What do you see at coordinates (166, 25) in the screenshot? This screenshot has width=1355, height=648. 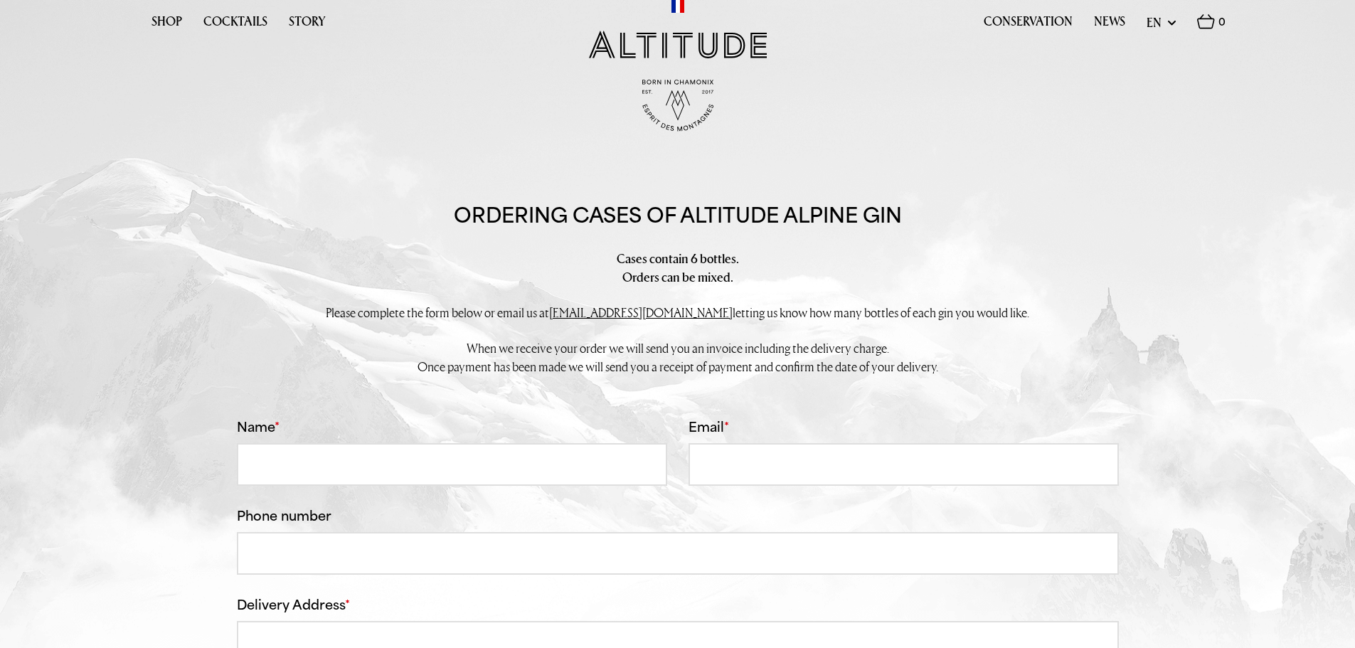 I see `a: Shop` at bounding box center [166, 25].